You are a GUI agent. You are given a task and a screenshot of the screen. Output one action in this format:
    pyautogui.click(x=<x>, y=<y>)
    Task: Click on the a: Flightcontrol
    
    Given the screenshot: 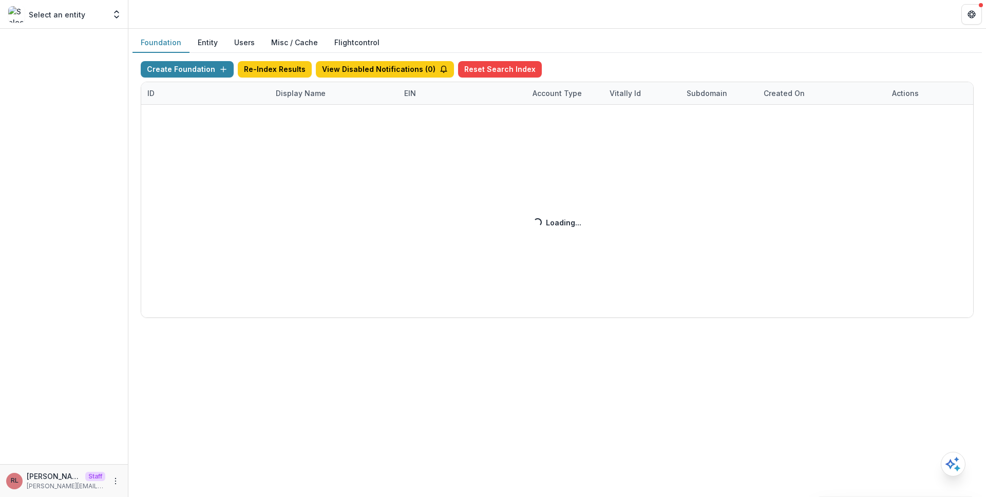 What is the action you would take?
    pyautogui.click(x=357, y=42)
    